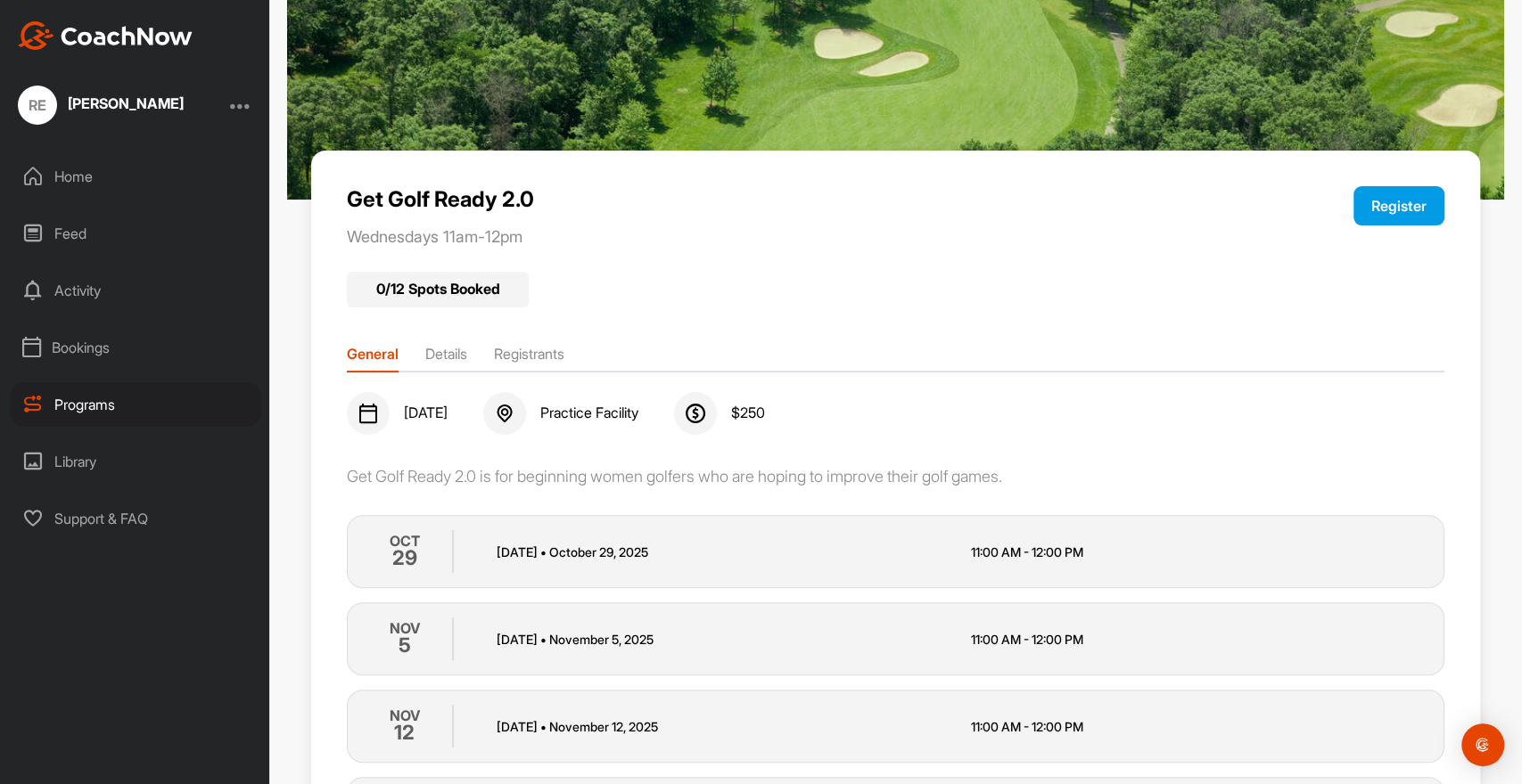  I want to click on span: $ 250, so click(748, 413).